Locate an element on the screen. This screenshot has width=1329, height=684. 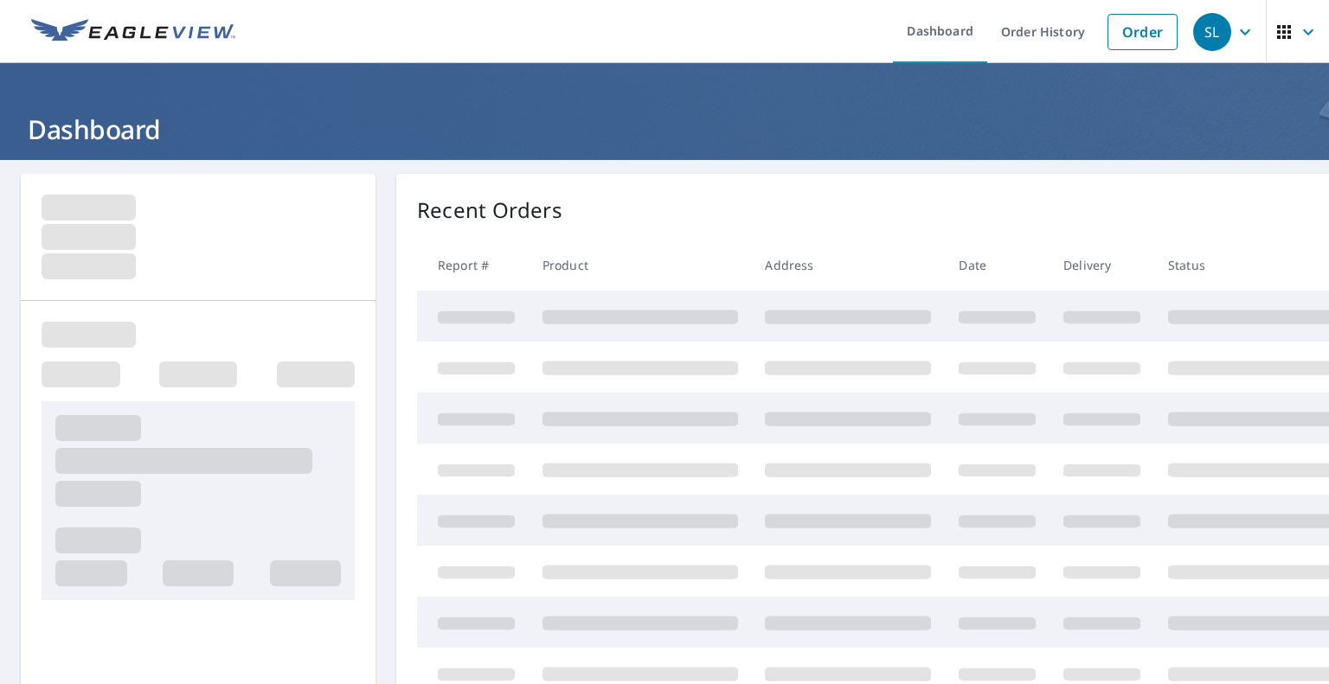
th: Address is located at coordinates (848, 265).